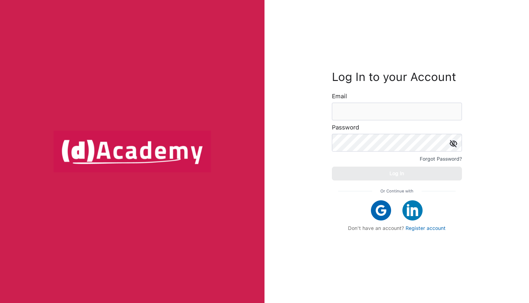 The image size is (529, 303). Describe the element at coordinates (397, 77) in the screenshot. I see `h3: Log In to your Account` at that location.